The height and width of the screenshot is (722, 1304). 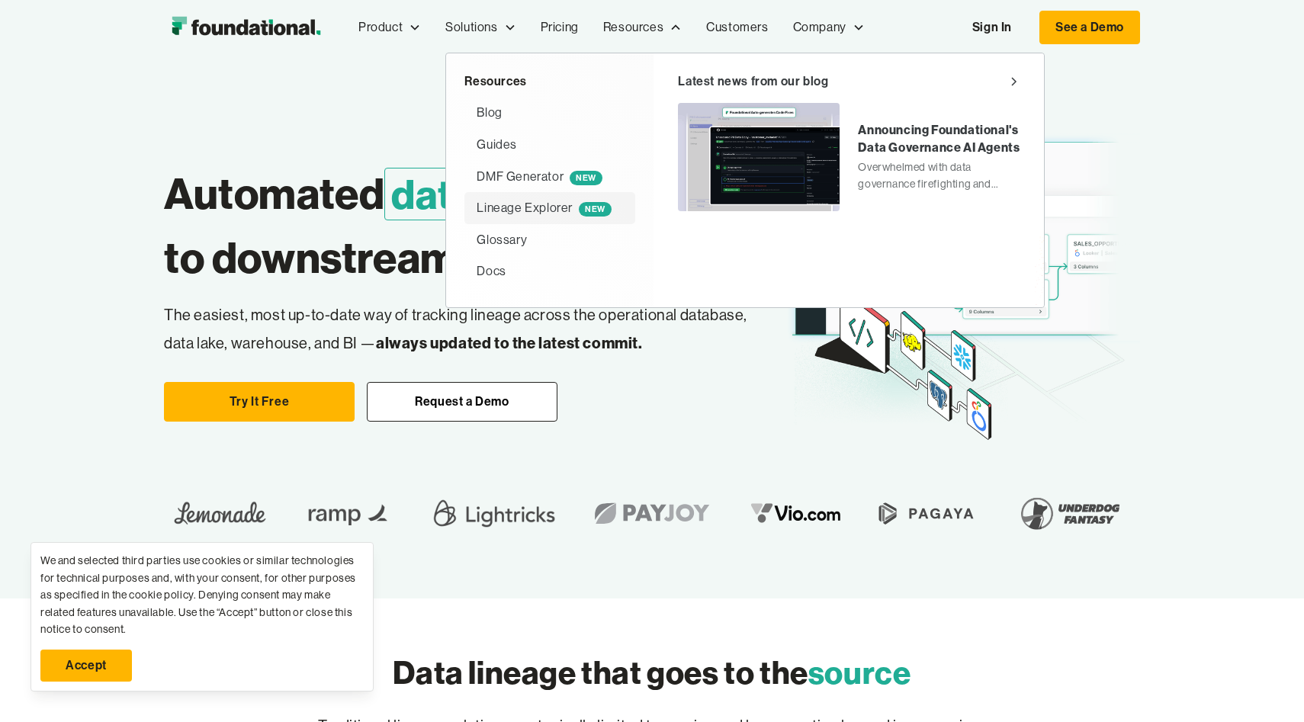 I want to click on span: source, so click(x=859, y=672).